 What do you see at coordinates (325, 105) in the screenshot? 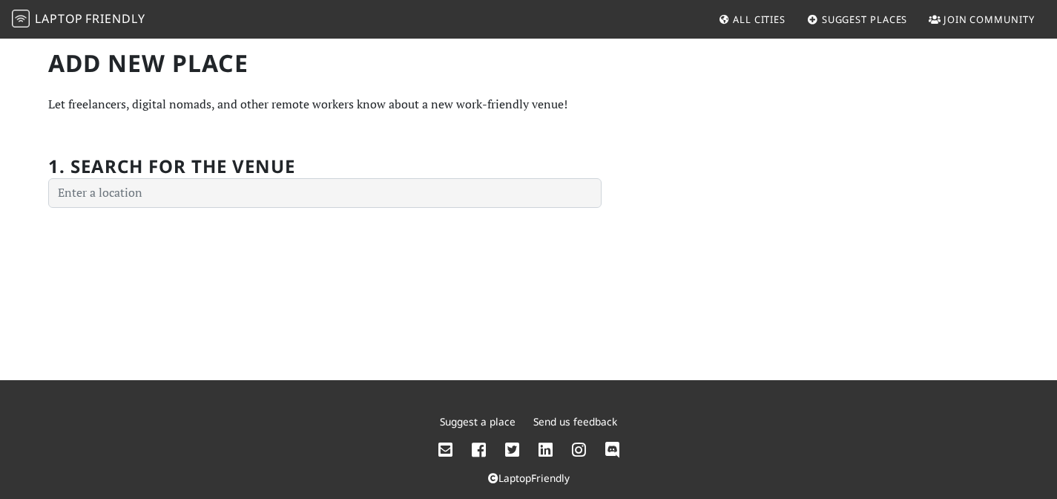
I see `p: Let freelancers, digital nomads, and other remote workers know about a new work-friendly venue!` at bounding box center [325, 105].